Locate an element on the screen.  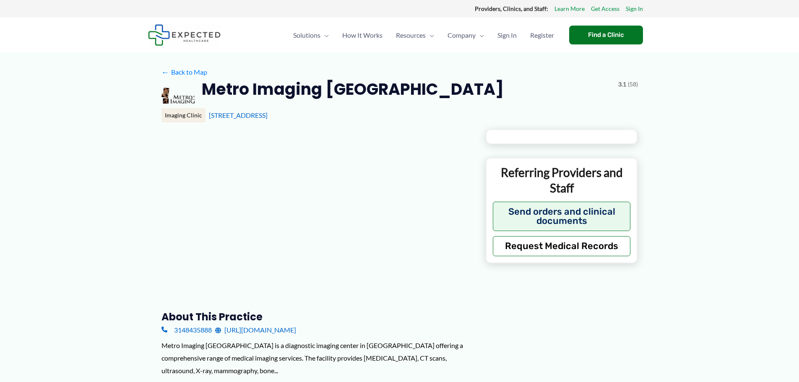
p: Referring Providers and Staff is located at coordinates (562, 180).